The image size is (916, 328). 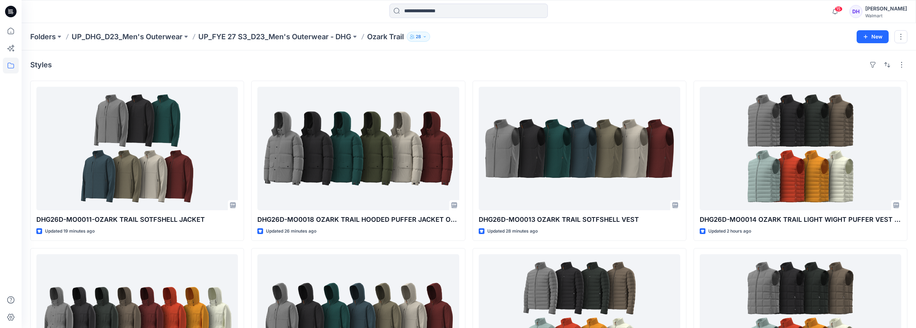 What do you see at coordinates (801, 220) in the screenshot?
I see `p: DHG26D-MO0014 OZARK TRAIL LIGHT WIGHT PUFFER VEST OPT 1` at bounding box center [801, 220].